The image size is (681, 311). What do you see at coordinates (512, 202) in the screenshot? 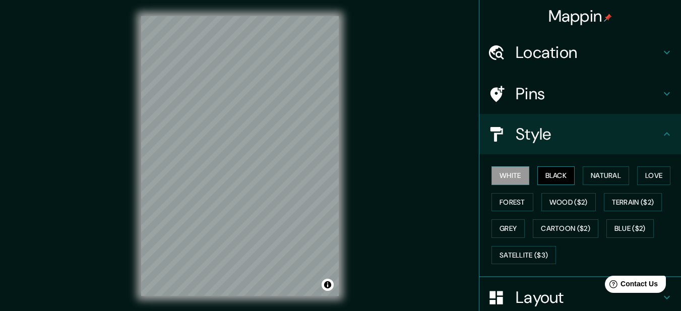
I see `button: Forest` at bounding box center [512, 202].